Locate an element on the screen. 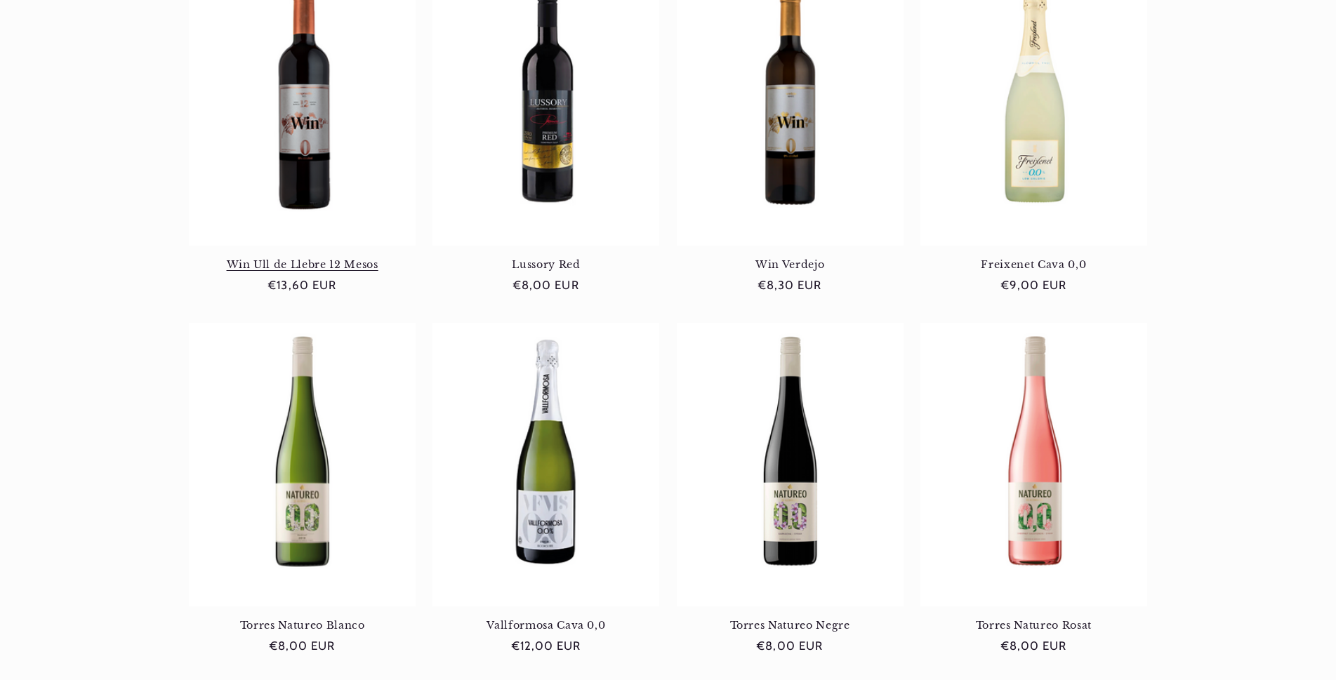  a: Torres Natureo Negre is located at coordinates (790, 626).